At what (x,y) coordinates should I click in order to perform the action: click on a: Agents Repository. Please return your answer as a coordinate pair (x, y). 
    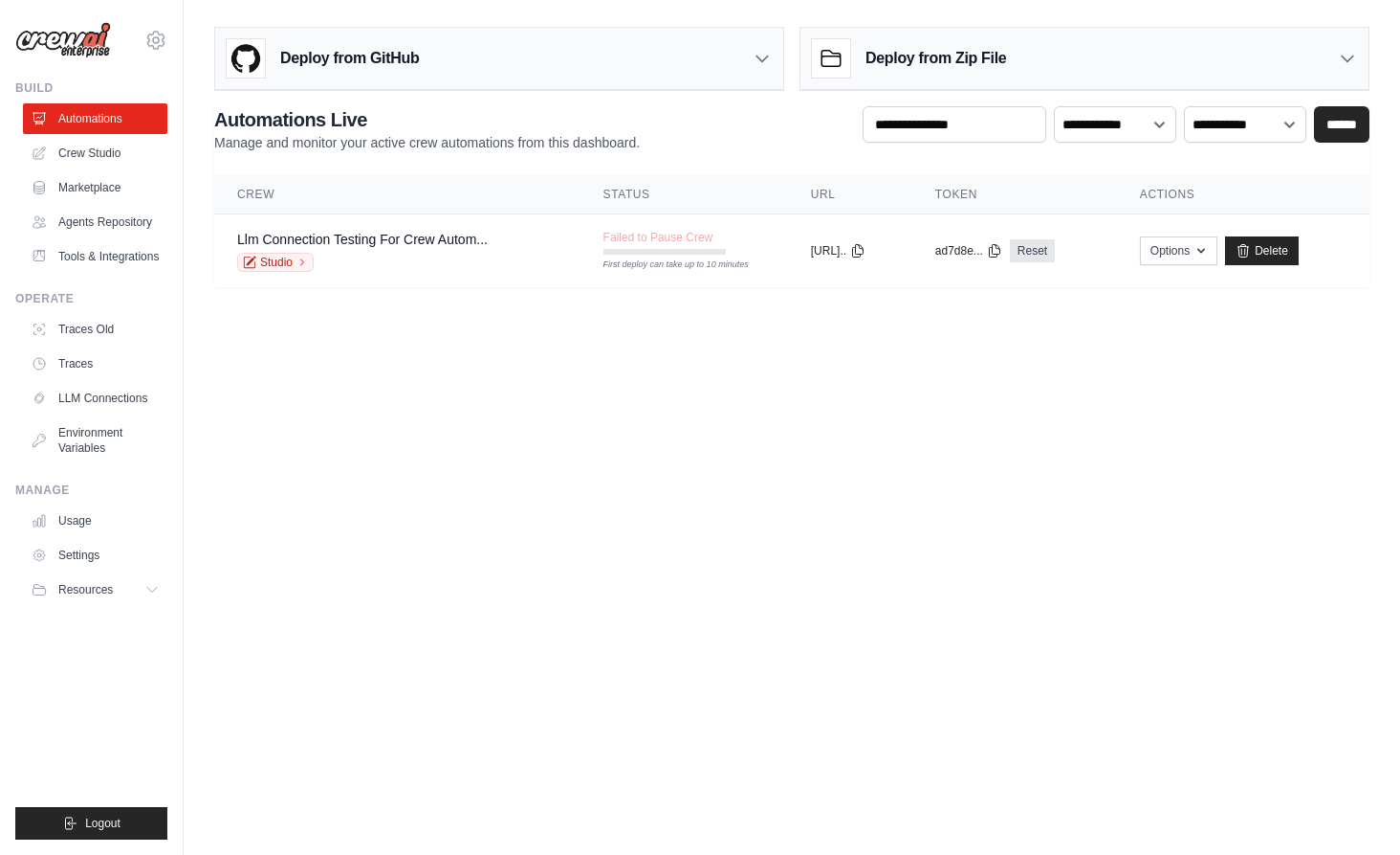
    Looking at the image, I should click on (95, 222).